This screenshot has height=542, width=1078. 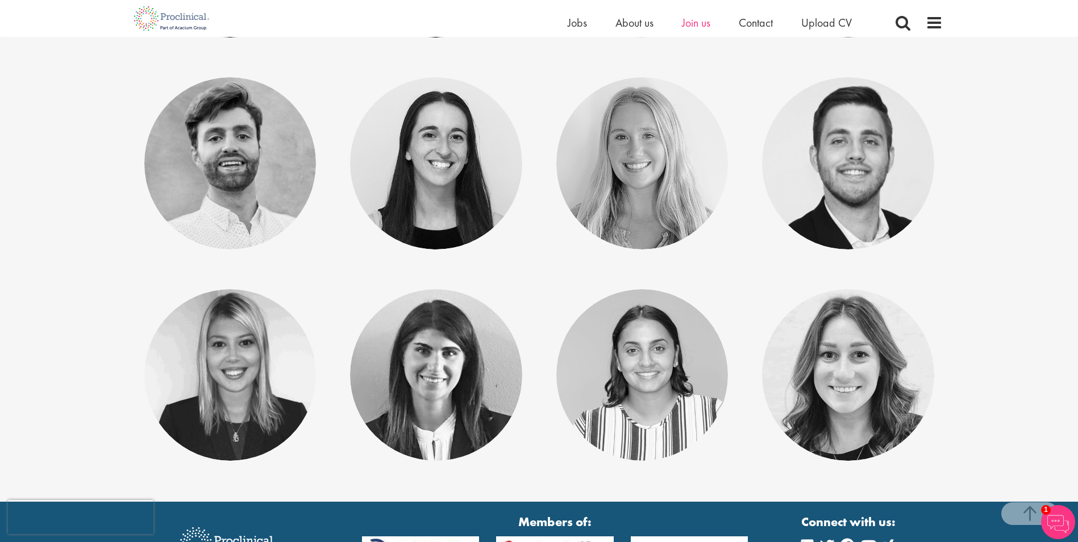 What do you see at coordinates (577, 23) in the screenshot?
I see `span: Jobs` at bounding box center [577, 23].